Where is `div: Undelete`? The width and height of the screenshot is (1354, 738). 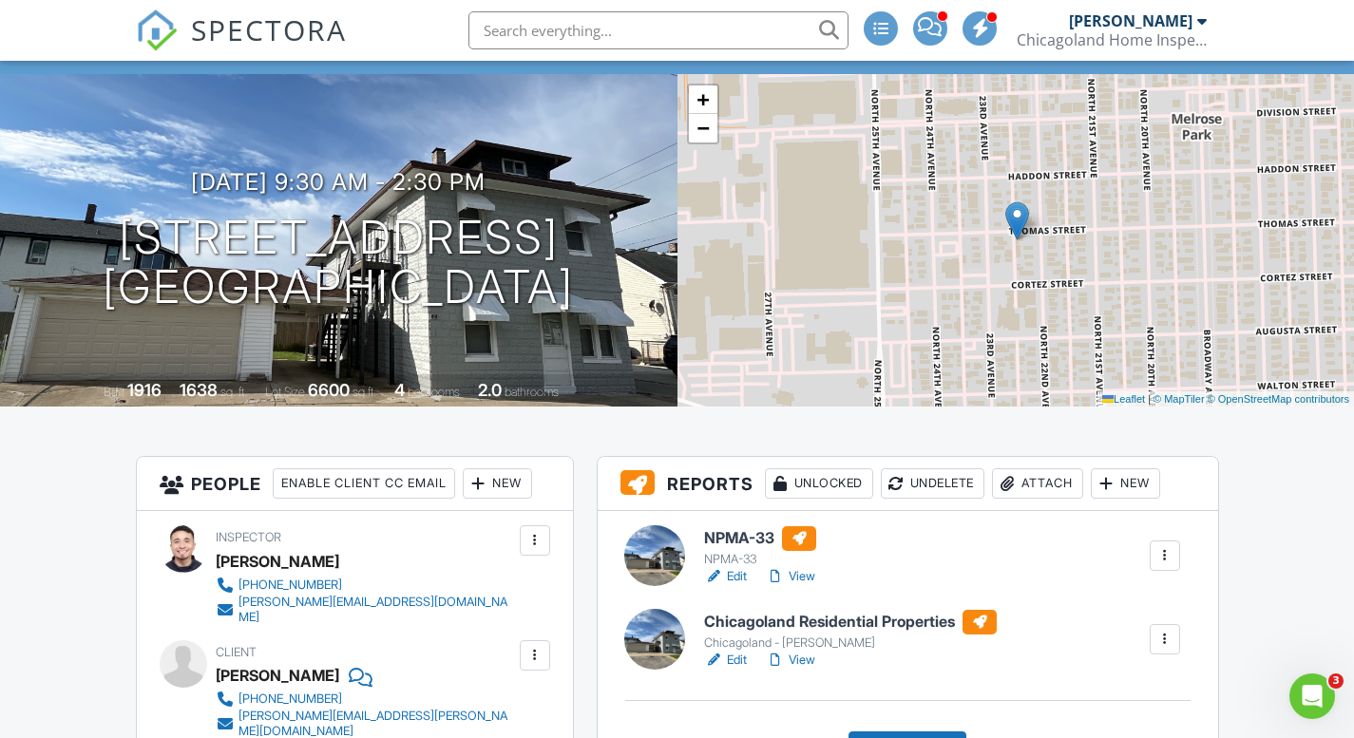
div: Undelete is located at coordinates (932, 484).